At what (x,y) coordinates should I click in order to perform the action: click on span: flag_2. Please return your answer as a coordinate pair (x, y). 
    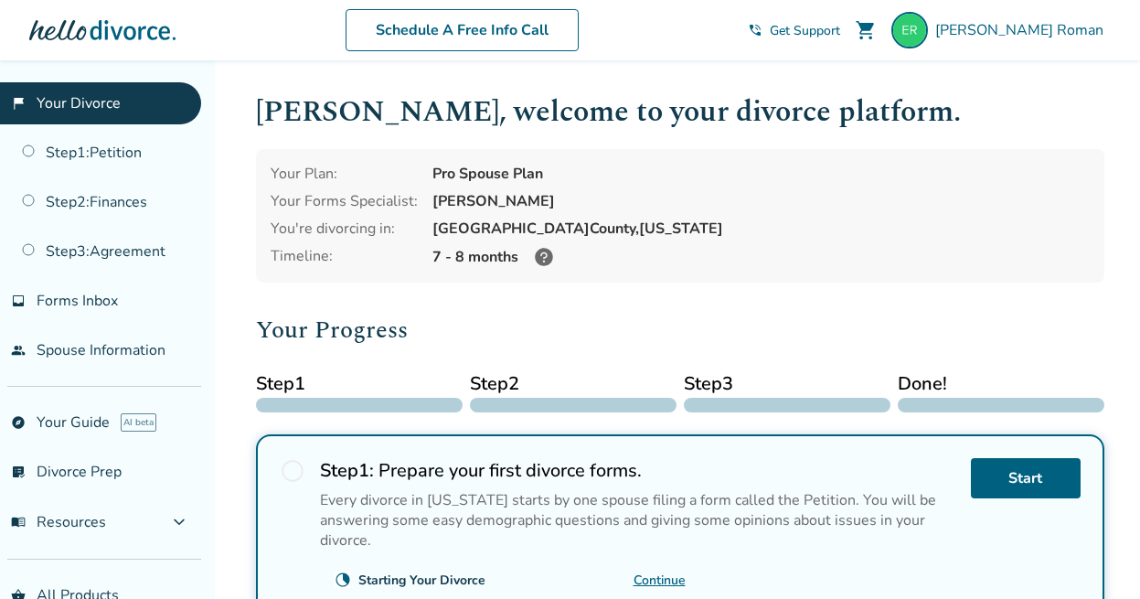
    Looking at the image, I should click on (18, 103).